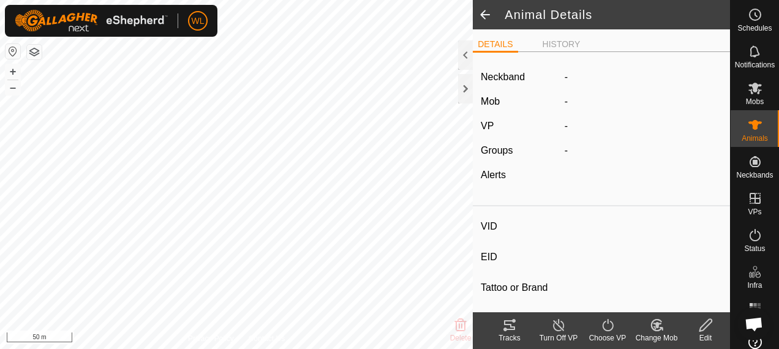 This screenshot has height=349, width=779. Describe the element at coordinates (91, 21) in the screenshot. I see `img: Gallagher Logo` at that location.